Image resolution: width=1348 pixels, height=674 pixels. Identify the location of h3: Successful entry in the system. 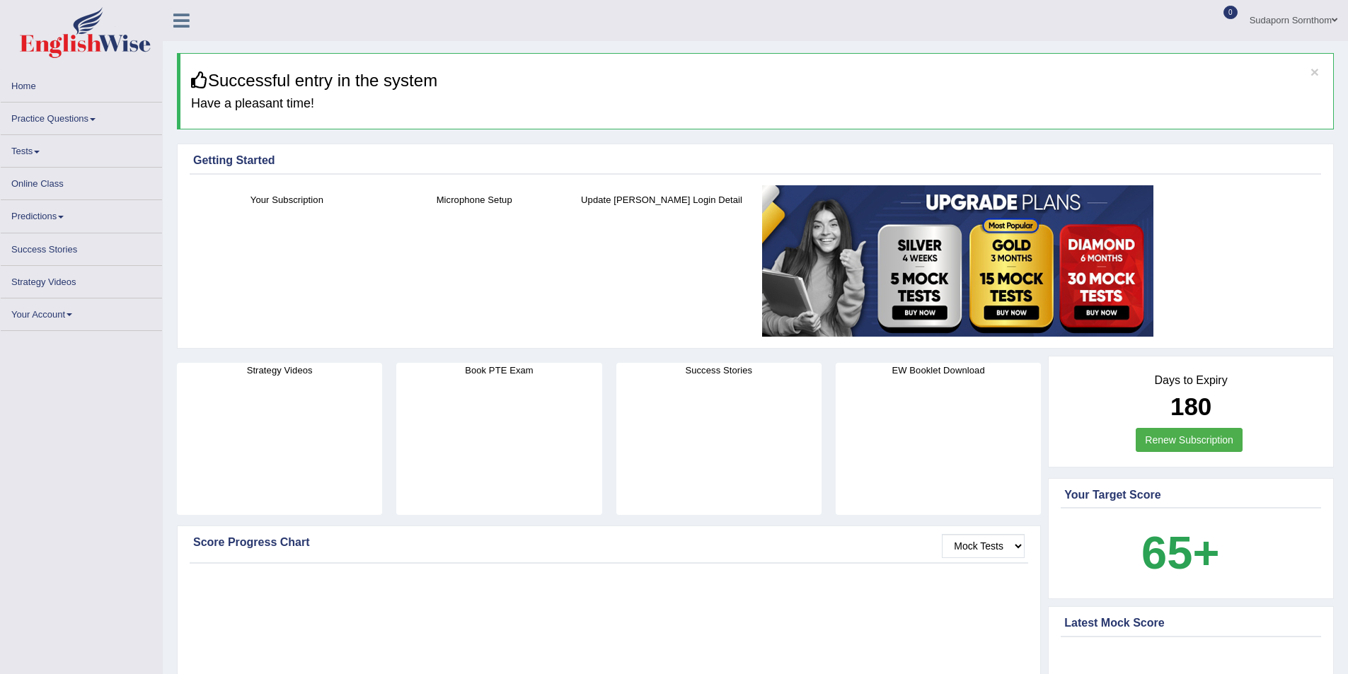
(757, 81).